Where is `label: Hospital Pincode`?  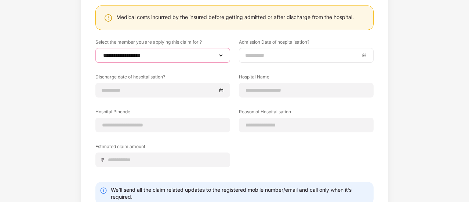 label: Hospital Pincode is located at coordinates (162, 113).